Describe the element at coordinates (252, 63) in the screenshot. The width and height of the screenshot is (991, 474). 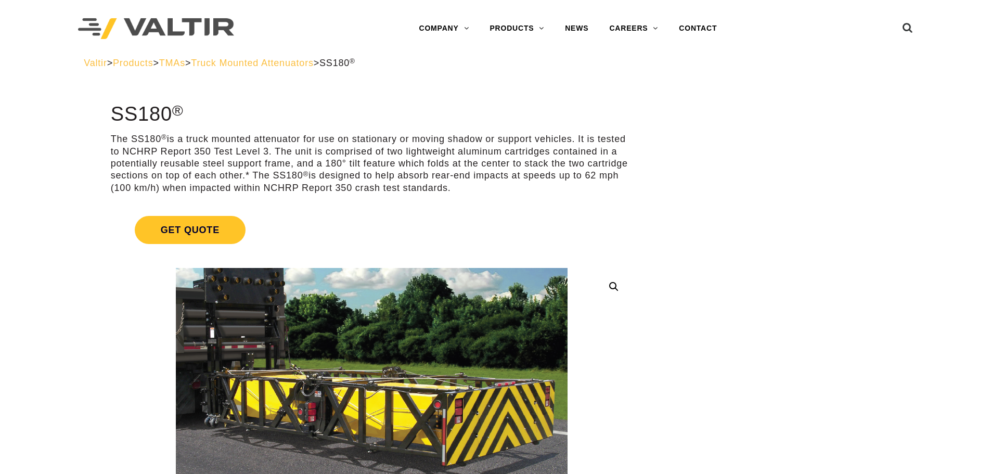
I see `a: Truck Mounted Attenuators` at that location.